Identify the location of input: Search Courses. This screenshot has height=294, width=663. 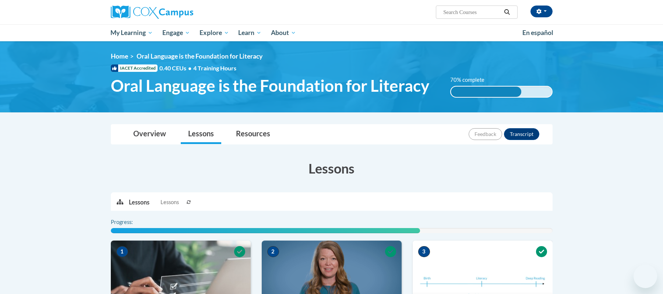
(472, 12).